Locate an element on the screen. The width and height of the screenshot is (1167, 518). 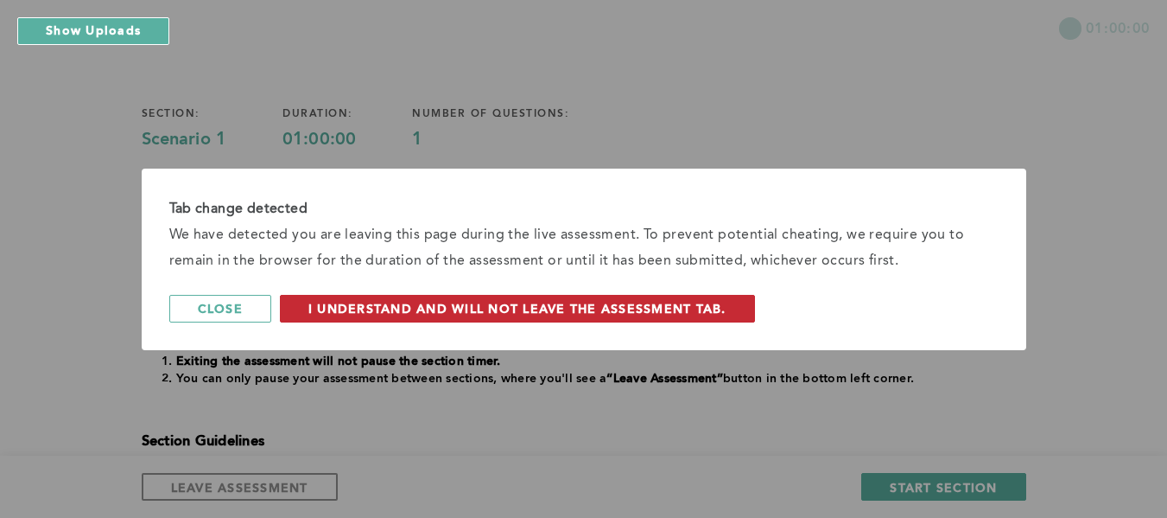
button: Show Uploads is located at coordinates (93, 31).